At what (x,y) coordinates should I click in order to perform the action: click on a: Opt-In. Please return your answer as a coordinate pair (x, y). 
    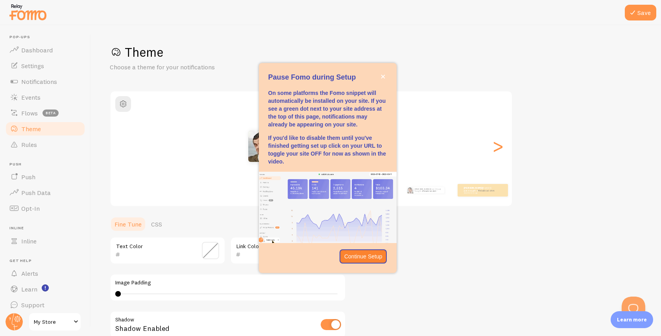
    Looking at the image, I should click on (45, 208).